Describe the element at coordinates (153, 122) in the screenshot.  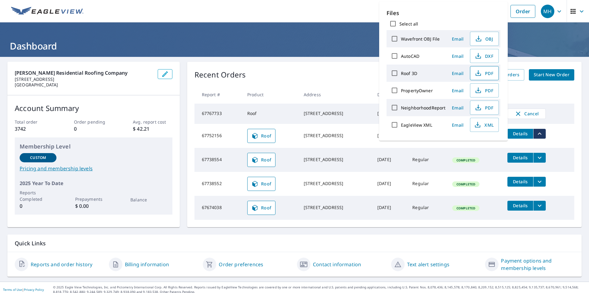
I see `p: Avg. report cost` at that location.